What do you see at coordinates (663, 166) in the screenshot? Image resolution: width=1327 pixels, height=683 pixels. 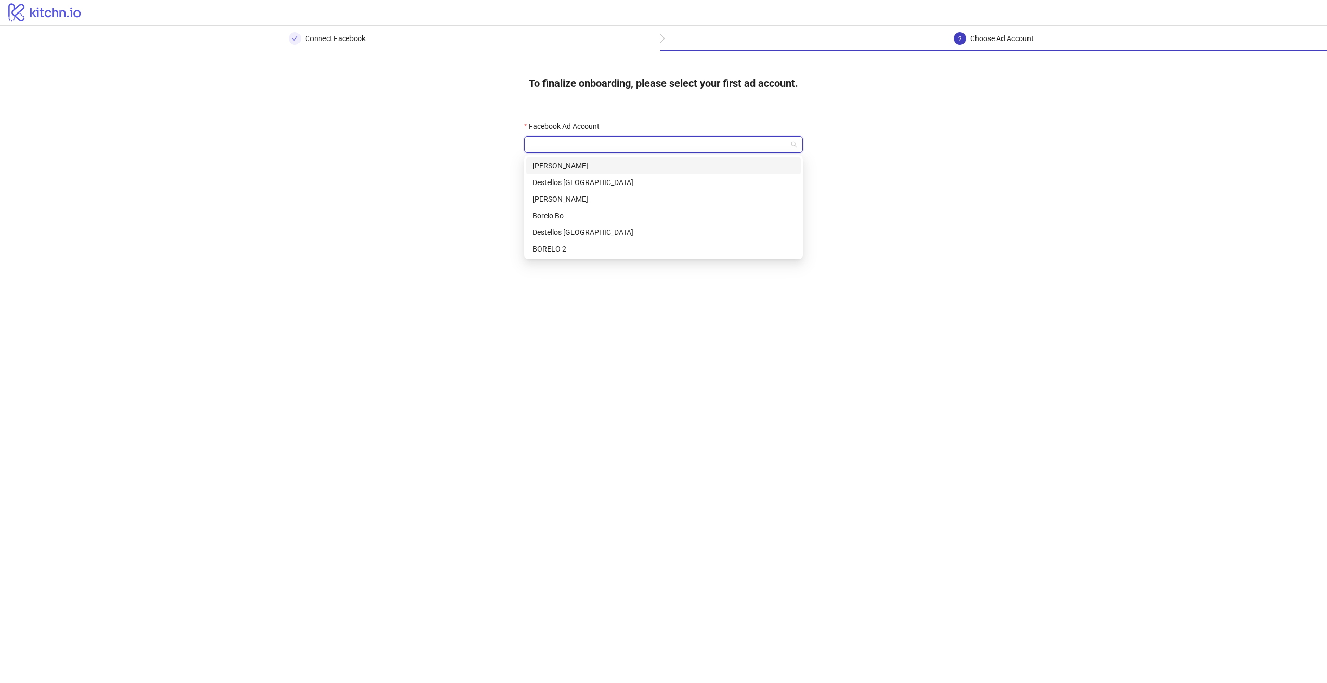 I see `div: Angie Alfonso` at bounding box center [663, 166].